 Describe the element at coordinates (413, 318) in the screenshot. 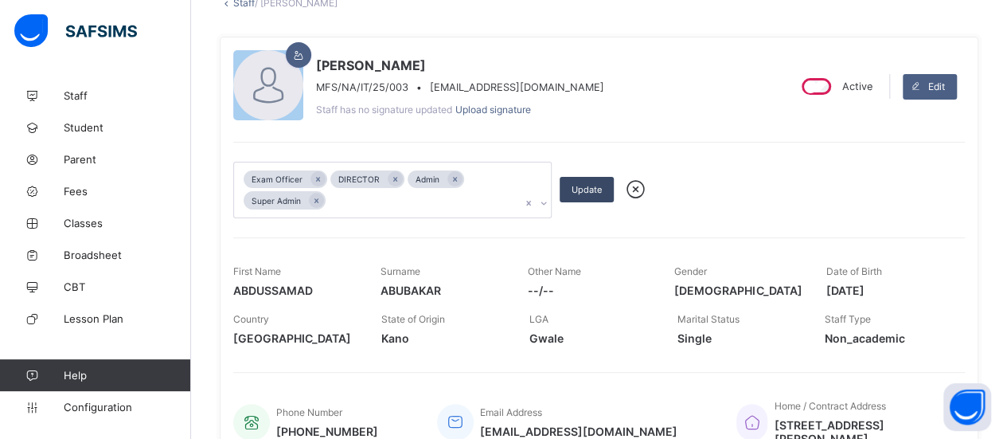

I see `span: State of Origin` at that location.